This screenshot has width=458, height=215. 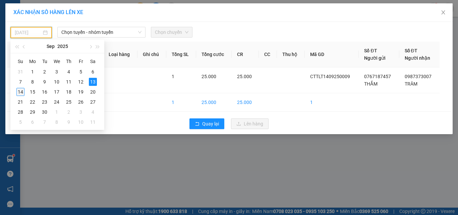 I want to click on th: Ghi chú, so click(x=152, y=54).